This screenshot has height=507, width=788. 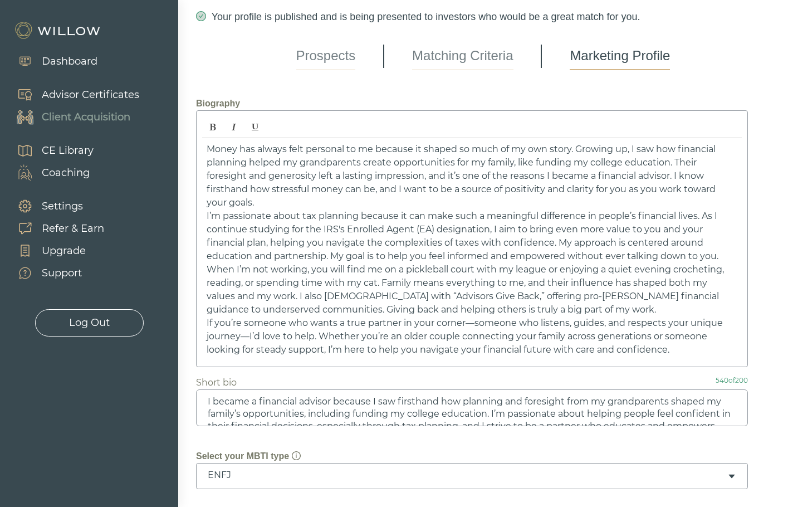 What do you see at coordinates (255, 127) in the screenshot?
I see `span: Underline` at bounding box center [255, 127].